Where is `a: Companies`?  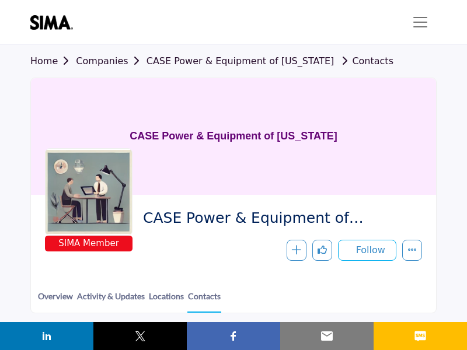
a: Companies is located at coordinates (111, 61).